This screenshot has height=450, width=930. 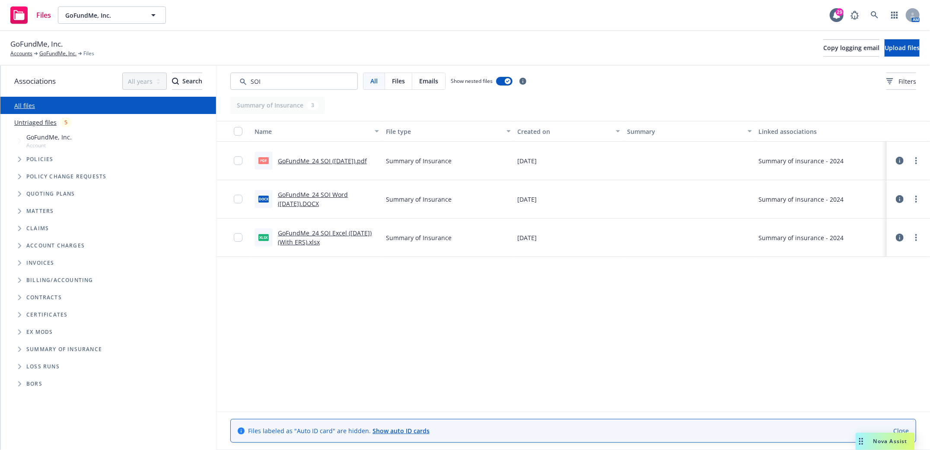 What do you see at coordinates (851, 48) in the screenshot?
I see `span: Copy logging email` at bounding box center [851, 48].